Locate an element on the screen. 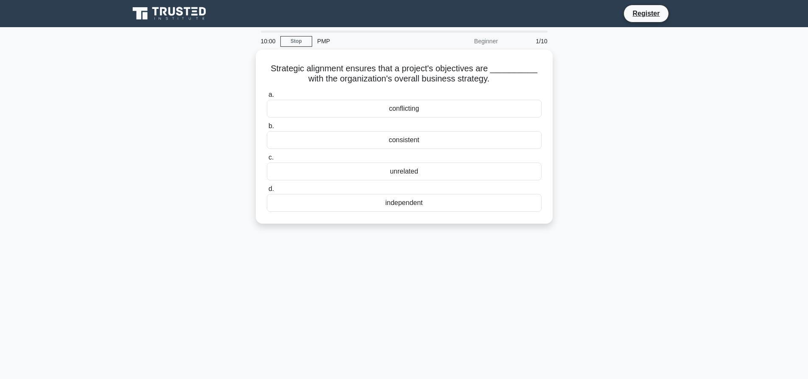 This screenshot has height=379, width=808. h5: Strategic alignment ensures that a project's objectives are __________ with the organization's ov... is located at coordinates (404, 74).